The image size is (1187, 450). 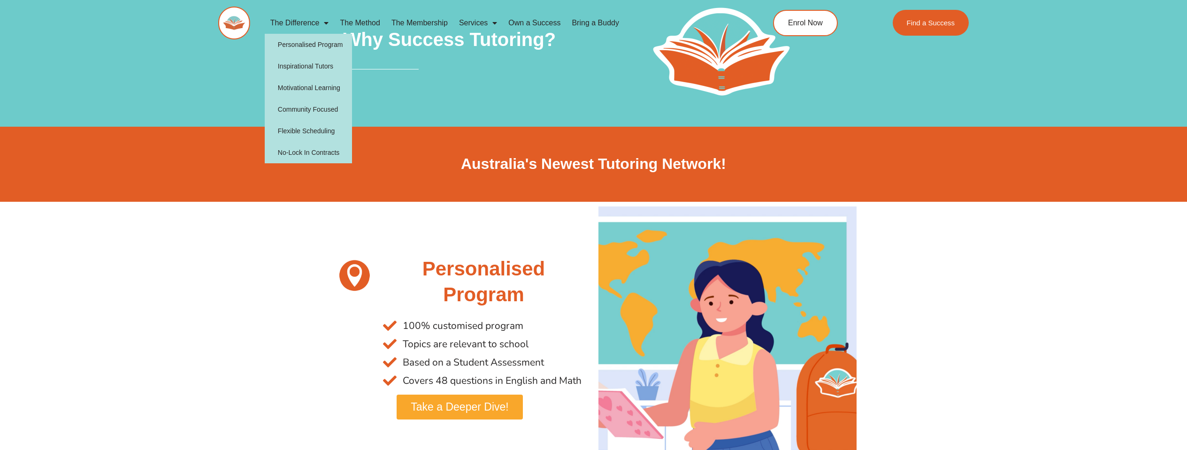 I want to click on a: Flexible Scheduling, so click(x=308, y=131).